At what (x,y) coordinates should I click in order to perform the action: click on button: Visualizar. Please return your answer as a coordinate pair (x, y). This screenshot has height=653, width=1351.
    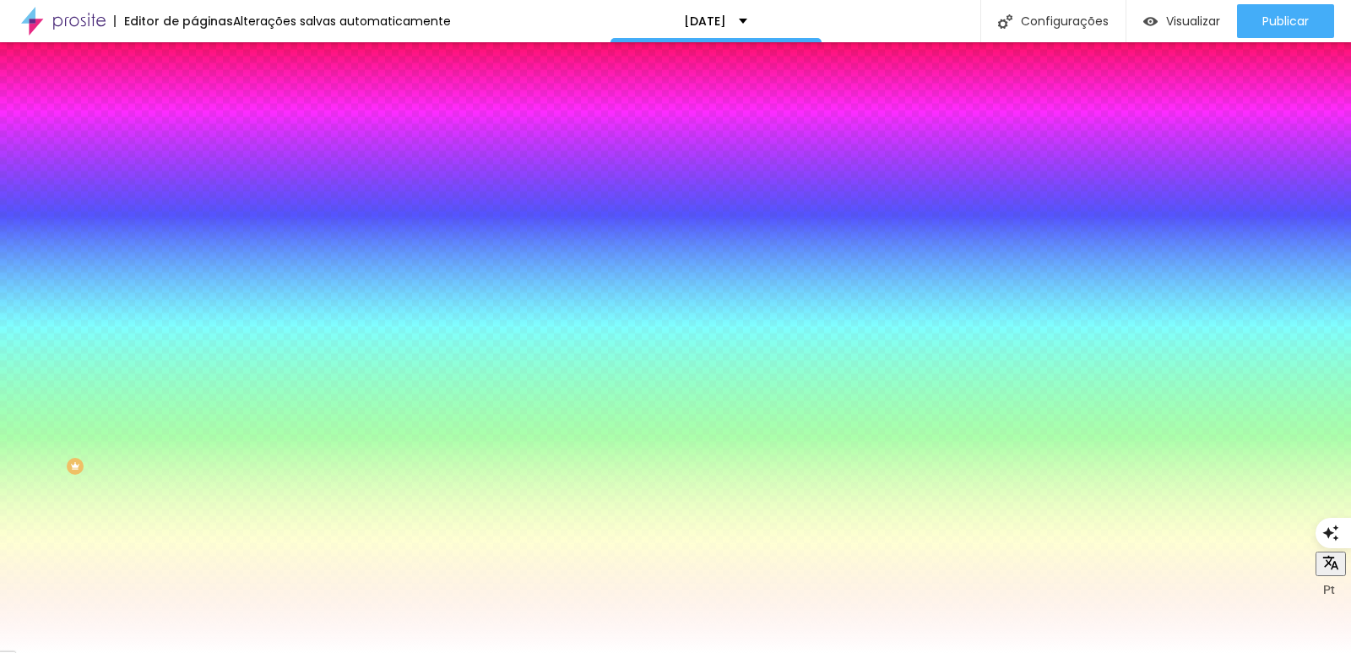
    Looking at the image, I should click on (1181, 21).